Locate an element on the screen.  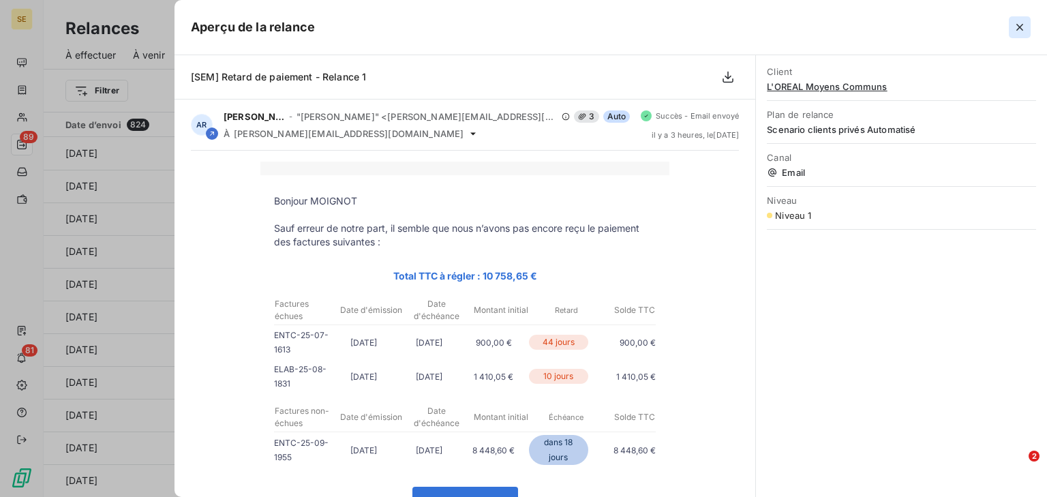
span: Client is located at coordinates (901, 72).